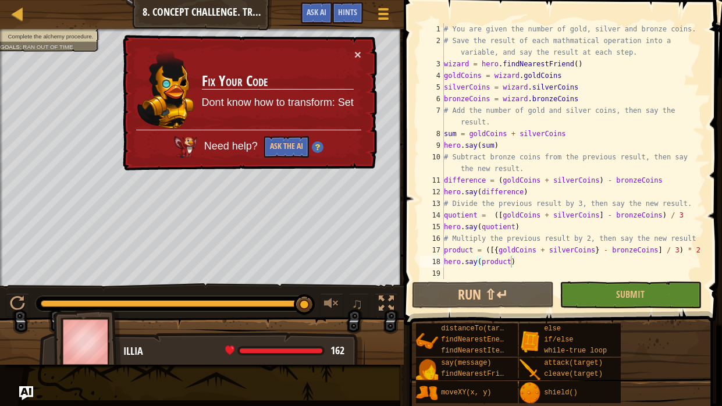 Image resolution: width=722 pixels, height=406 pixels. What do you see at coordinates (318, 147) in the screenshot?
I see `img: Hint` at bounding box center [318, 147].